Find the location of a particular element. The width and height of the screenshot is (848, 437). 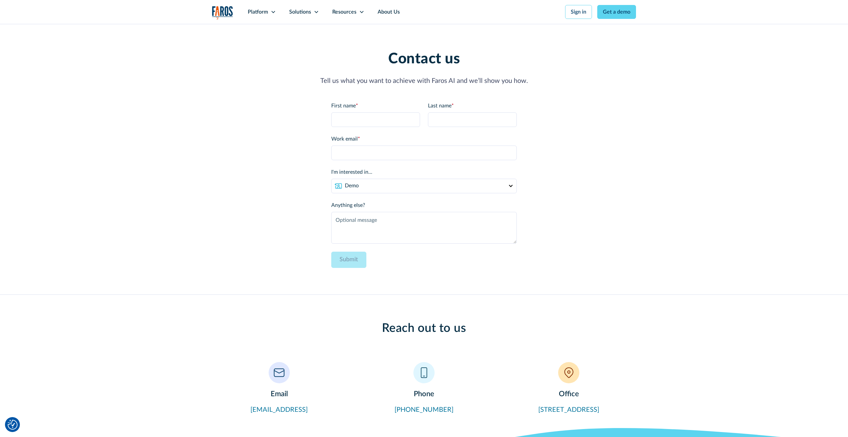

a: Sign in is located at coordinates (579, 12).